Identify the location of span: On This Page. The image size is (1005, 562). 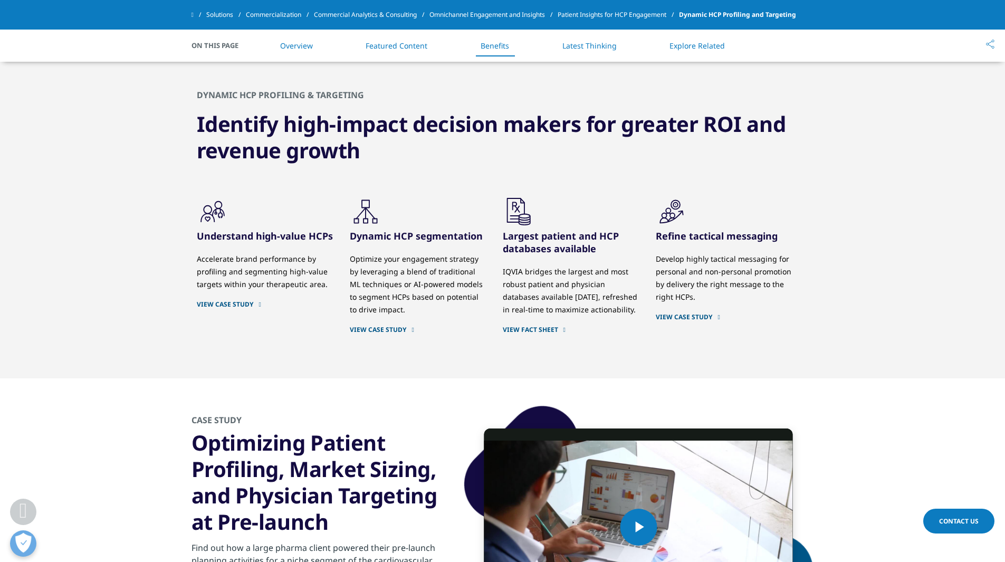
(221, 45).